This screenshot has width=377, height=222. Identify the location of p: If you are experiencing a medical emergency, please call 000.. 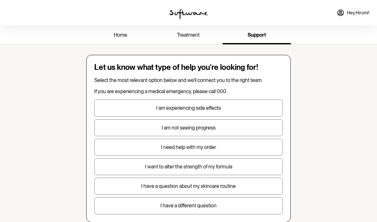
(188, 91).